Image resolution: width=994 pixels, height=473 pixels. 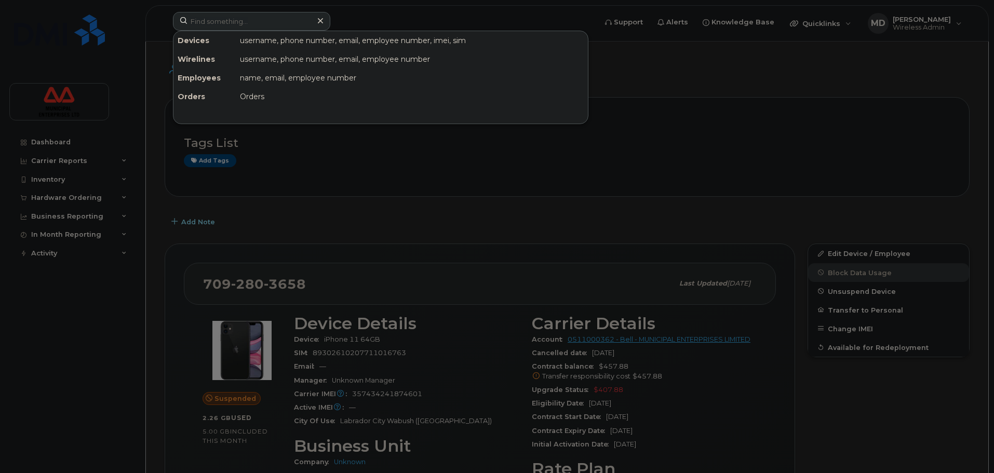 I want to click on div: name, email, employee number, so click(x=412, y=78).